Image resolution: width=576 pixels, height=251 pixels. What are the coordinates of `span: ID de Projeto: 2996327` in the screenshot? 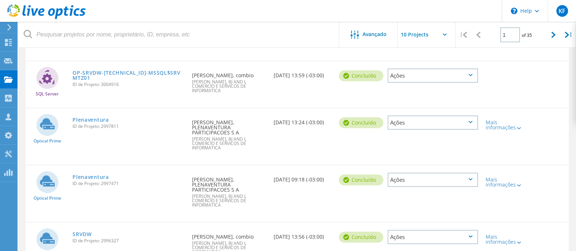 It's located at (129, 241).